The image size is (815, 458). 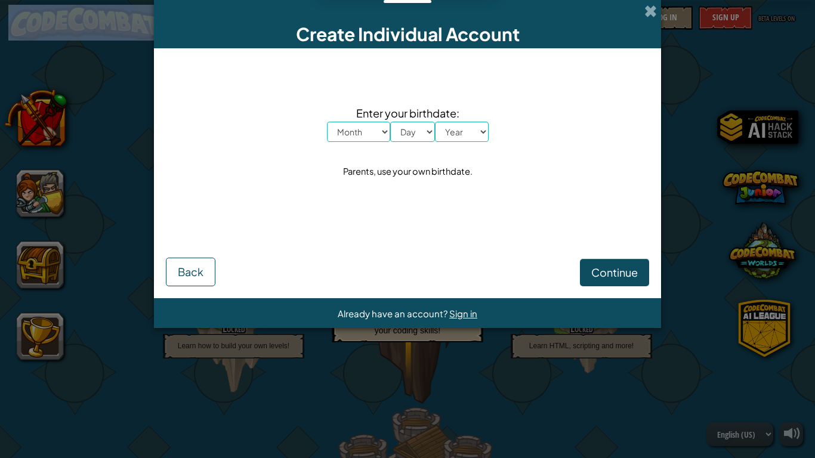 What do you see at coordinates (408, 34) in the screenshot?
I see `span: Create Individual Account` at bounding box center [408, 34].